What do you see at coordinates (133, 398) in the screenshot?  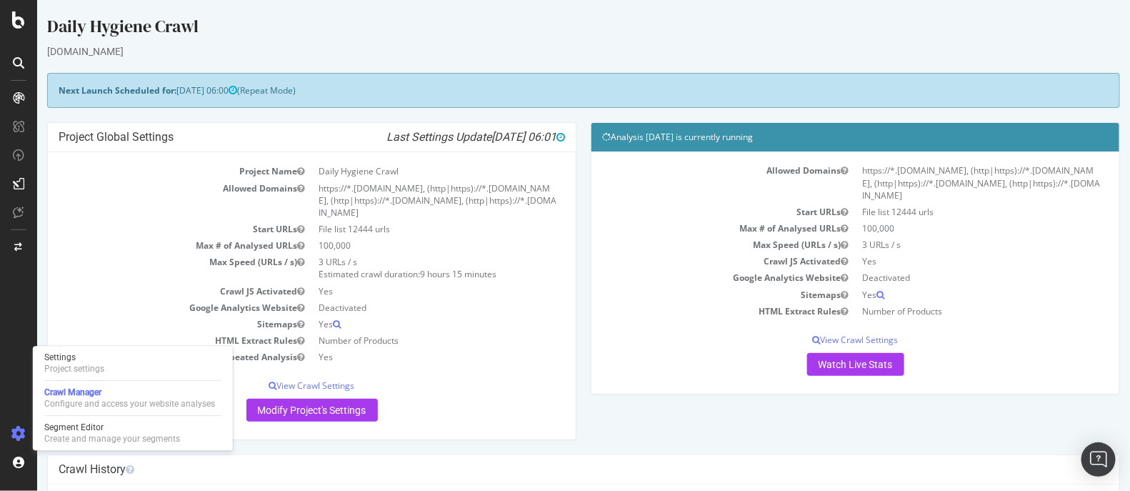 I see `a: Crawl ManagerConfigure and access your website analyses` at bounding box center [133, 398].